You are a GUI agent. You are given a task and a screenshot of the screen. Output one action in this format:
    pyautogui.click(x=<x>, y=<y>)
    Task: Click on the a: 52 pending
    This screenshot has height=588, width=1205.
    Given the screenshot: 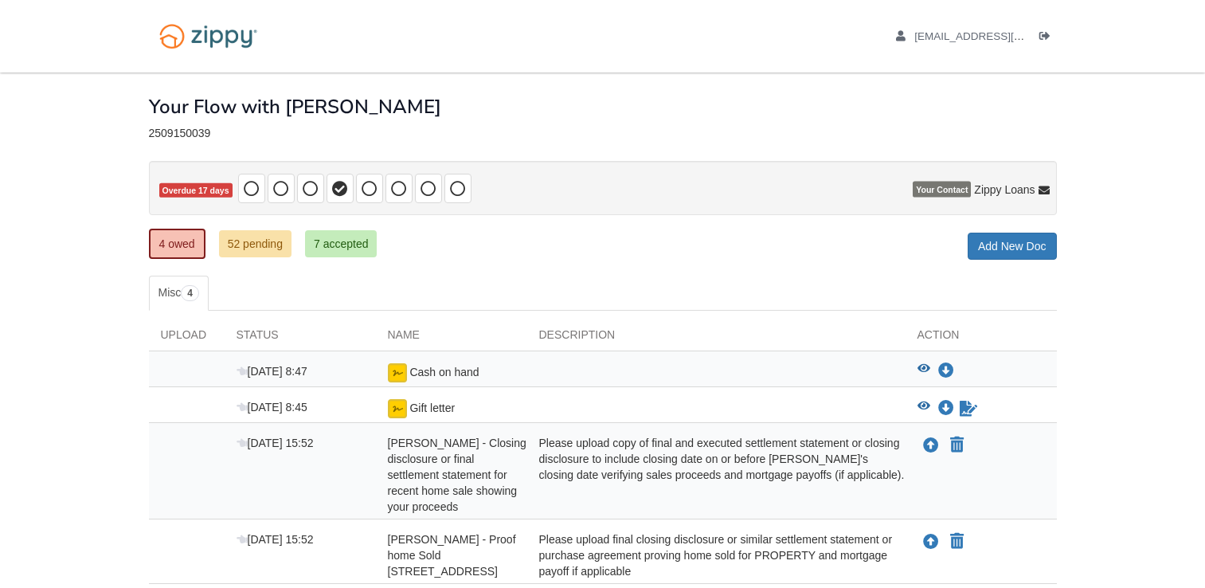 What is the action you would take?
    pyautogui.click(x=255, y=244)
    